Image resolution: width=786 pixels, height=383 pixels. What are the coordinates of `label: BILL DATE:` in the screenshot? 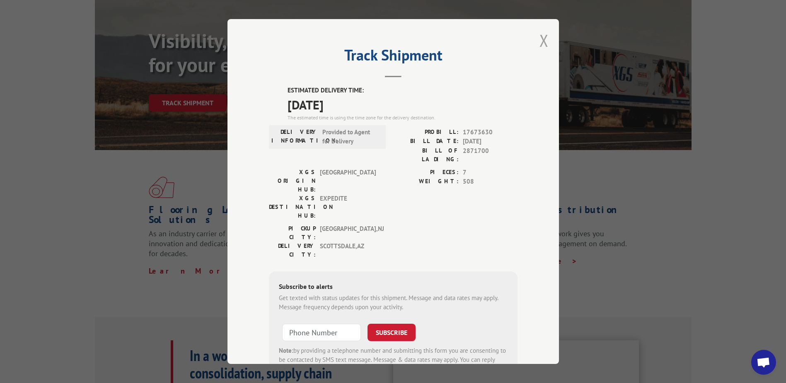 It's located at (426, 141).